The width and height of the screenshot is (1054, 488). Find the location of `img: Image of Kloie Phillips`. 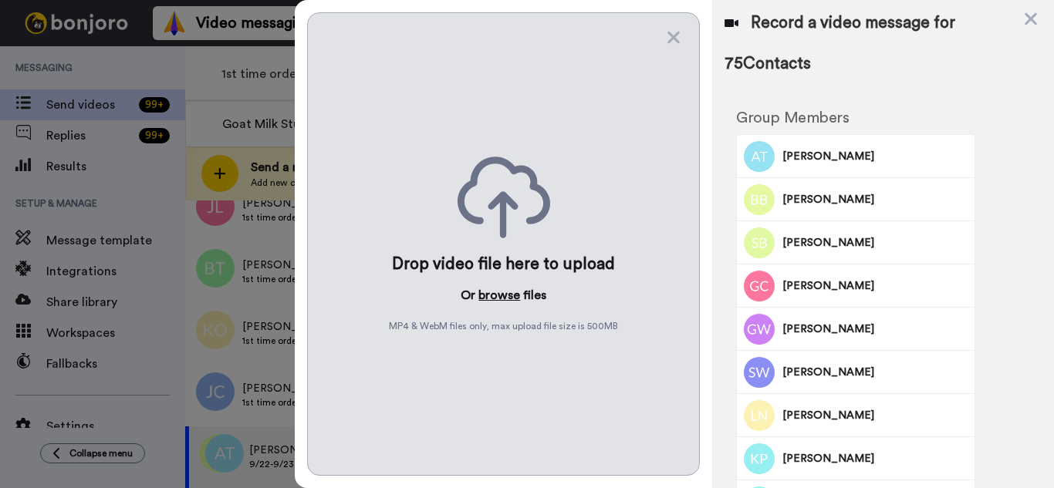

img: Image of Kloie Phillips is located at coordinates (759, 459).